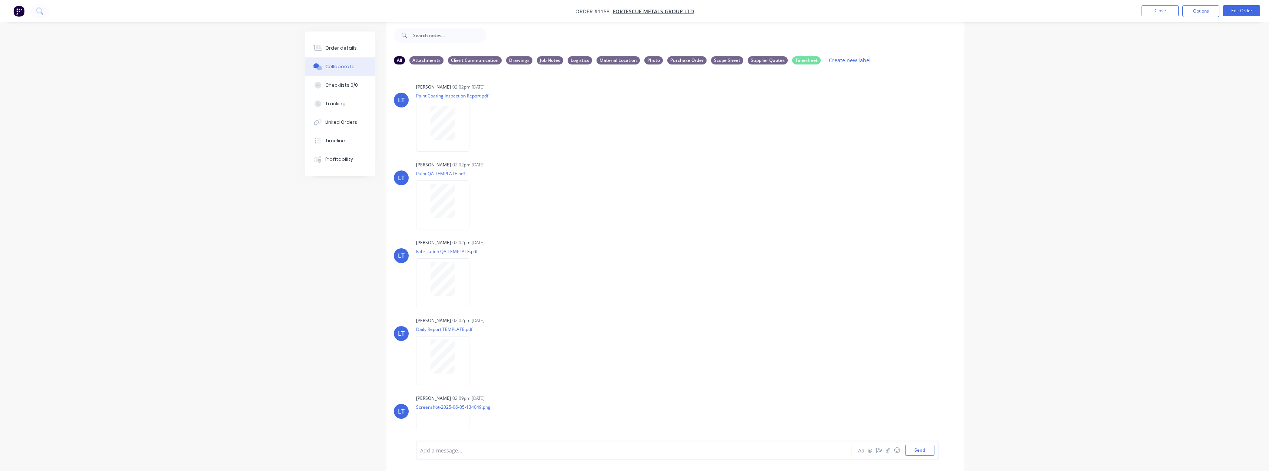  Describe the element at coordinates (807, 60) in the screenshot. I see `div: Timesheet` at that location.